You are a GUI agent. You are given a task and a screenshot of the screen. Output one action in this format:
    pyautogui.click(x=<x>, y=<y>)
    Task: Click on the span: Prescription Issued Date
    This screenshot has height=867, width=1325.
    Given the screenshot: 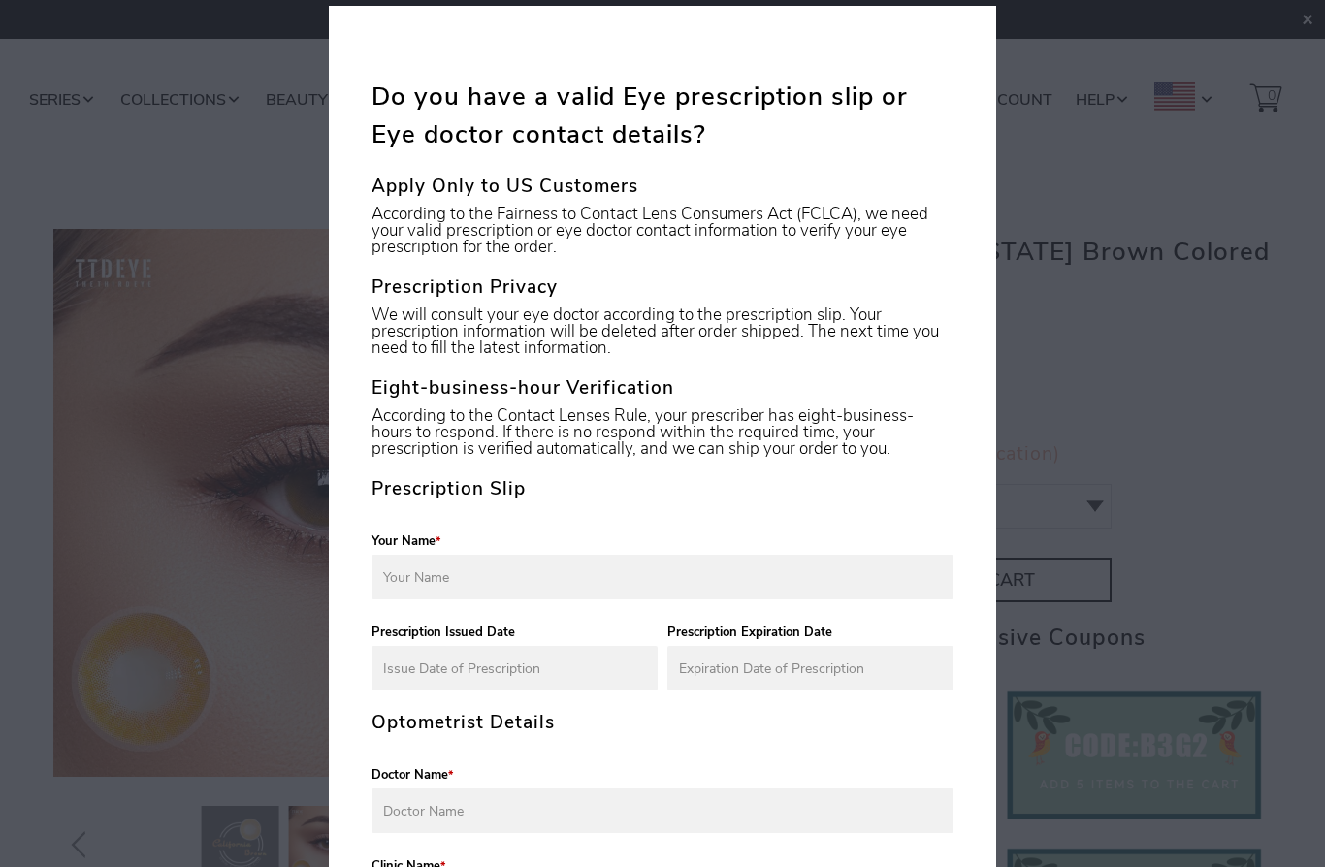 What is the action you would take?
    pyautogui.click(x=443, y=633)
    